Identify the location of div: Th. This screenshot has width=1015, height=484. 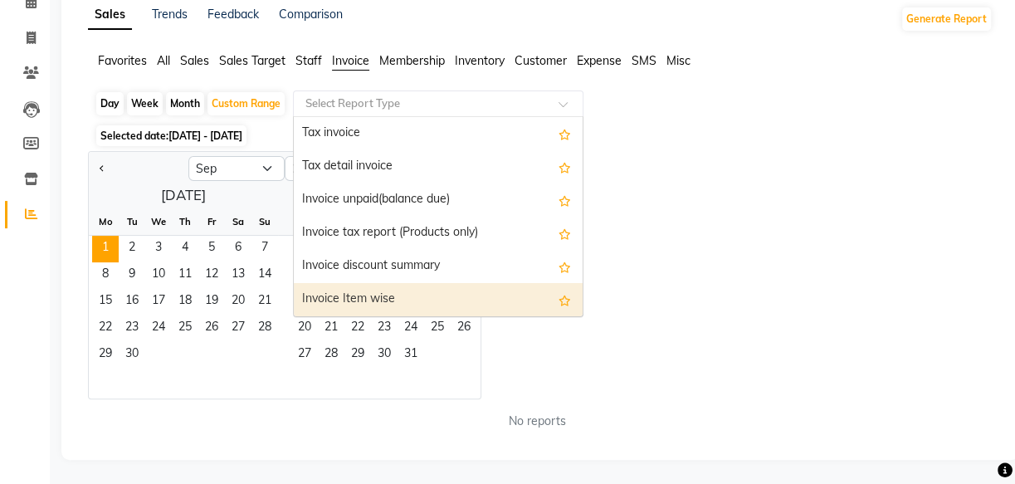
(185, 222).